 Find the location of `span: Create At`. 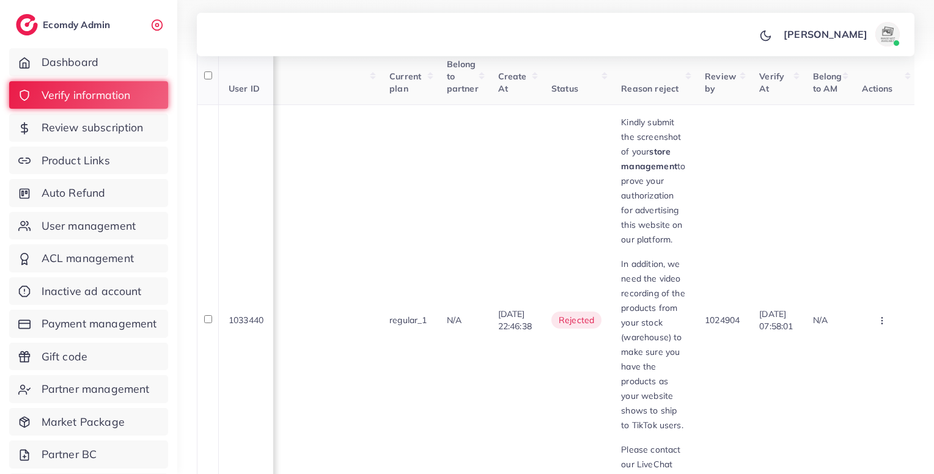

span: Create At is located at coordinates (512, 83).